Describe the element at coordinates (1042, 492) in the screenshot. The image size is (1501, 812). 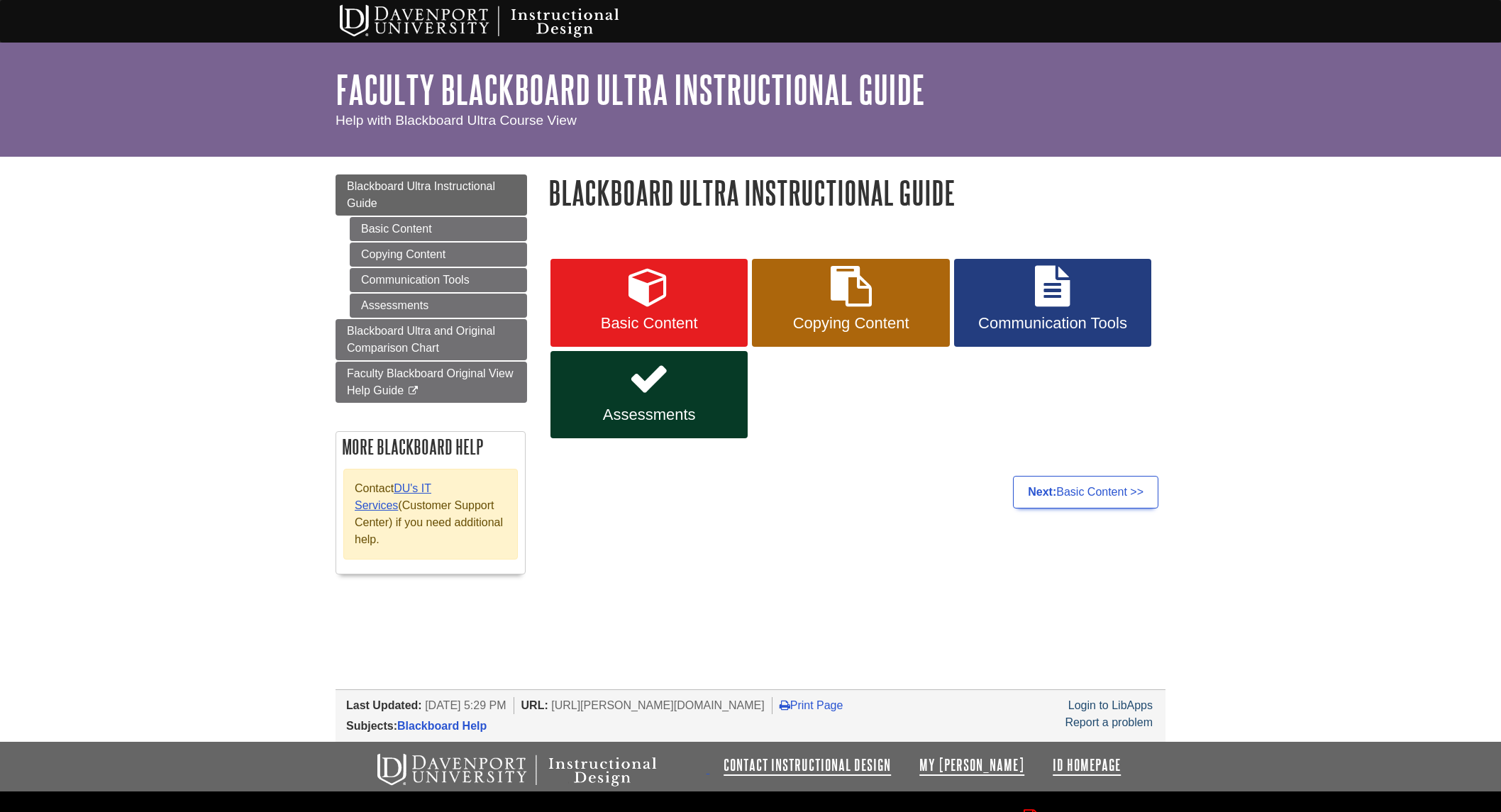
I see `strong: Next:` at that location.